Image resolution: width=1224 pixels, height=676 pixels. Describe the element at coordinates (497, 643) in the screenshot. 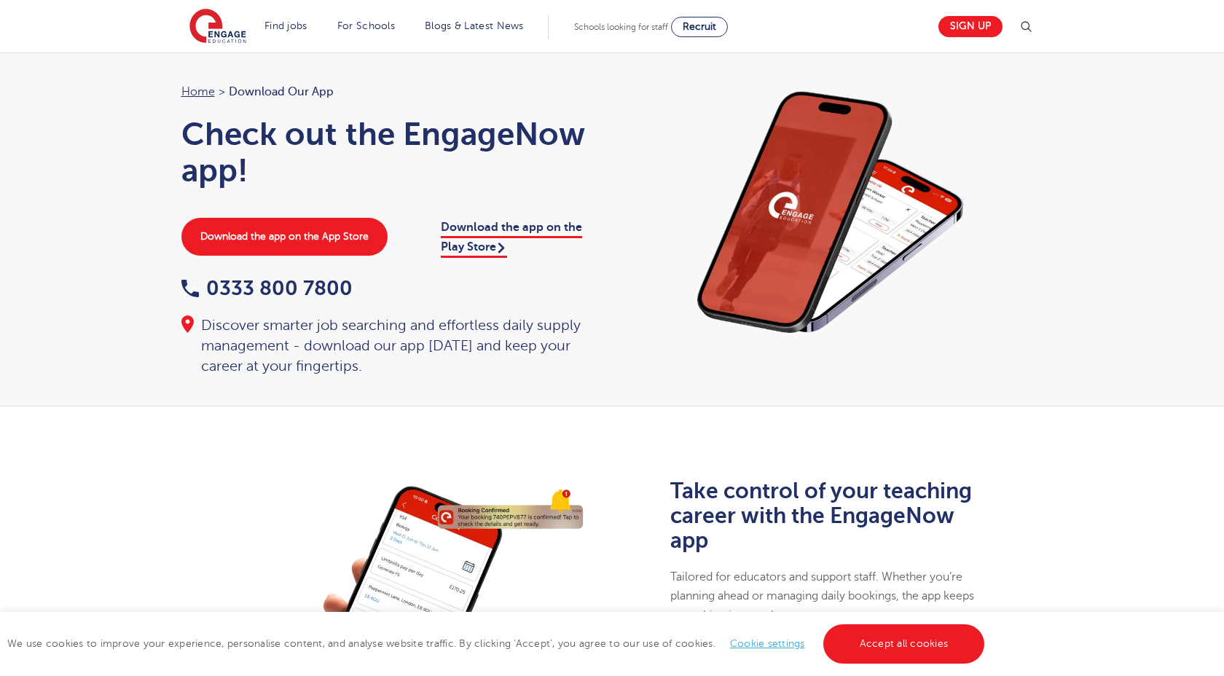

I see `span: We use cookies to improve your experience, personalise content, and analyse website traffic. By c...` at that location.